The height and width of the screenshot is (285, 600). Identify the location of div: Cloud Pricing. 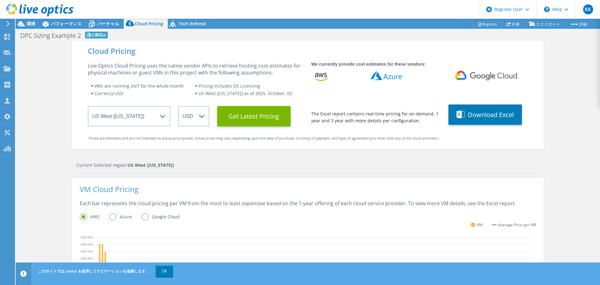
(308, 51).